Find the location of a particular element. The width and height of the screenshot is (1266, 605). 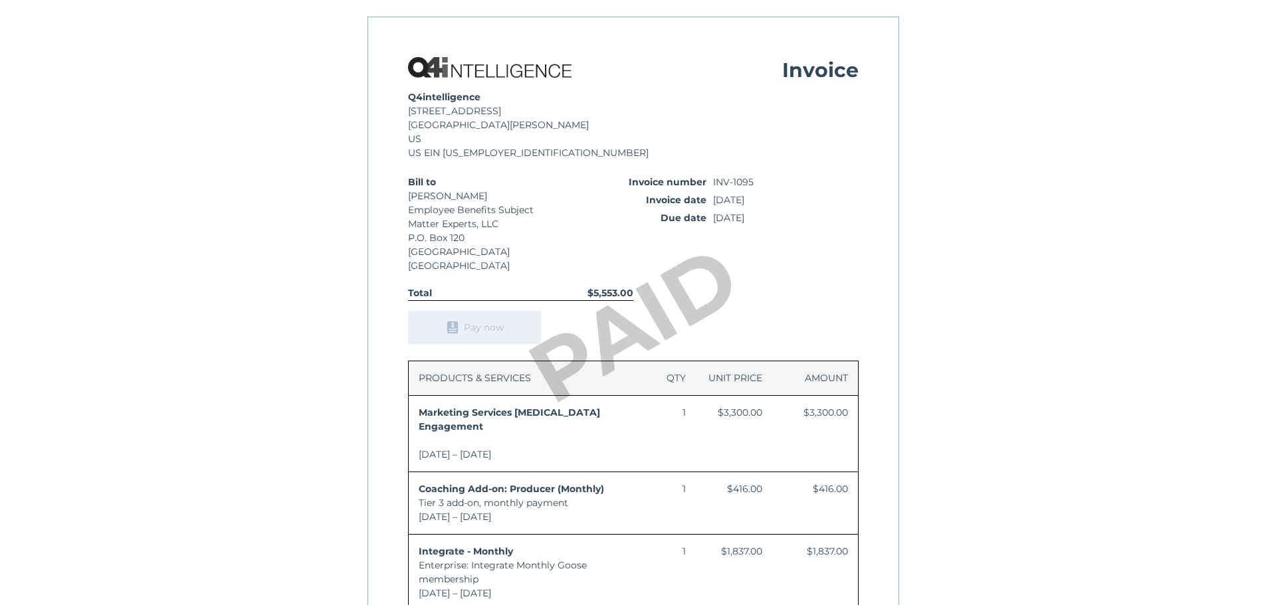

div: Q4intelligence is located at coordinates (633, 97).